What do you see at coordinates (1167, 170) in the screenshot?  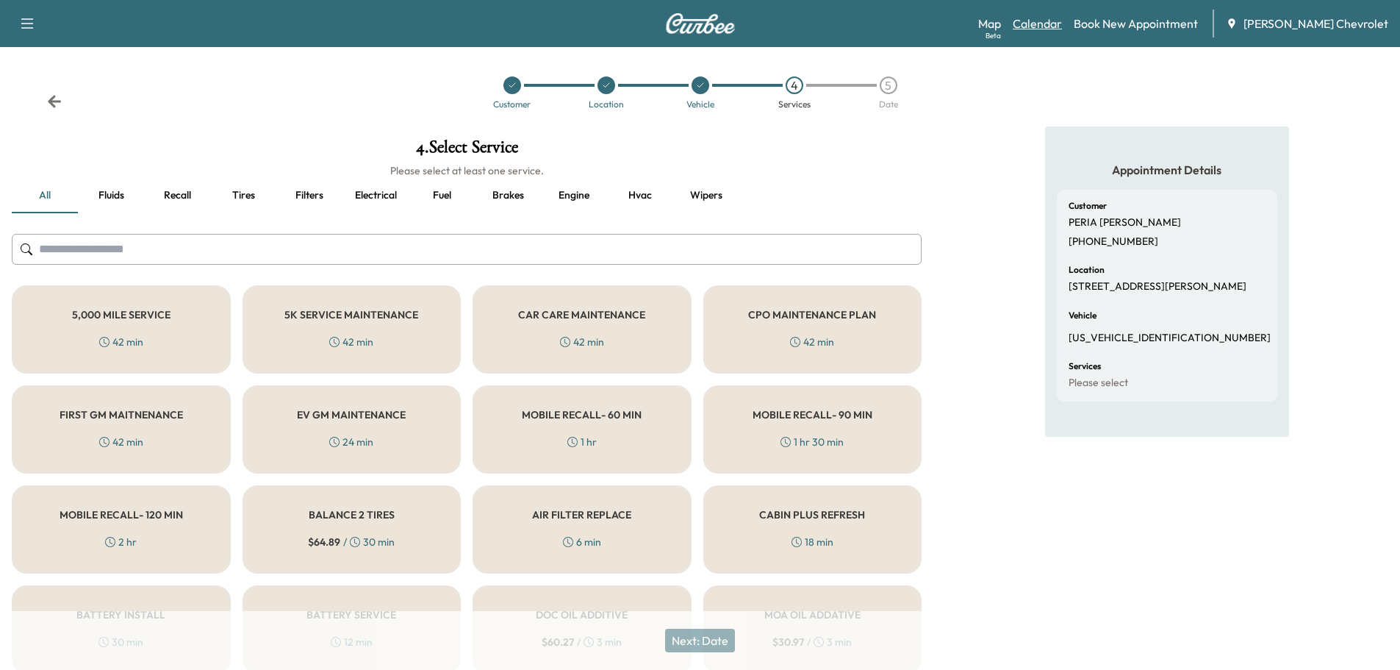 I see `h5: Appointment Details` at bounding box center [1167, 170].